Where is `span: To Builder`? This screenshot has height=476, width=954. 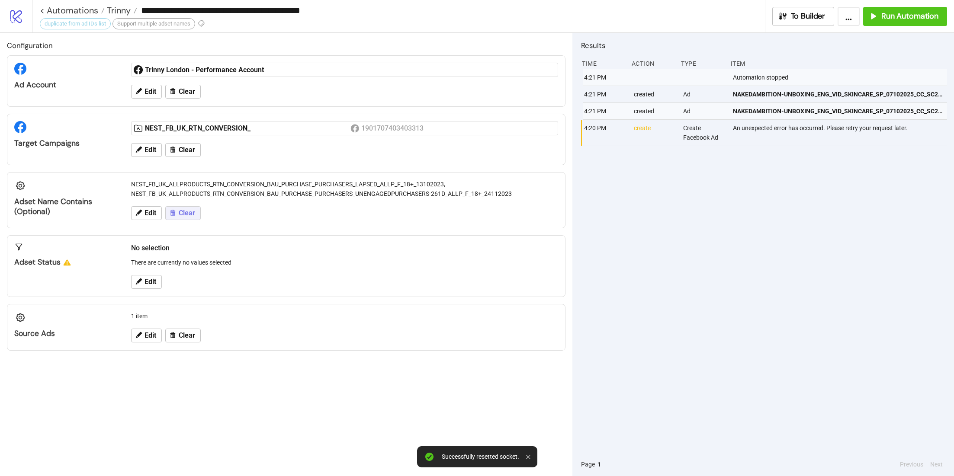 span: To Builder is located at coordinates (808, 16).